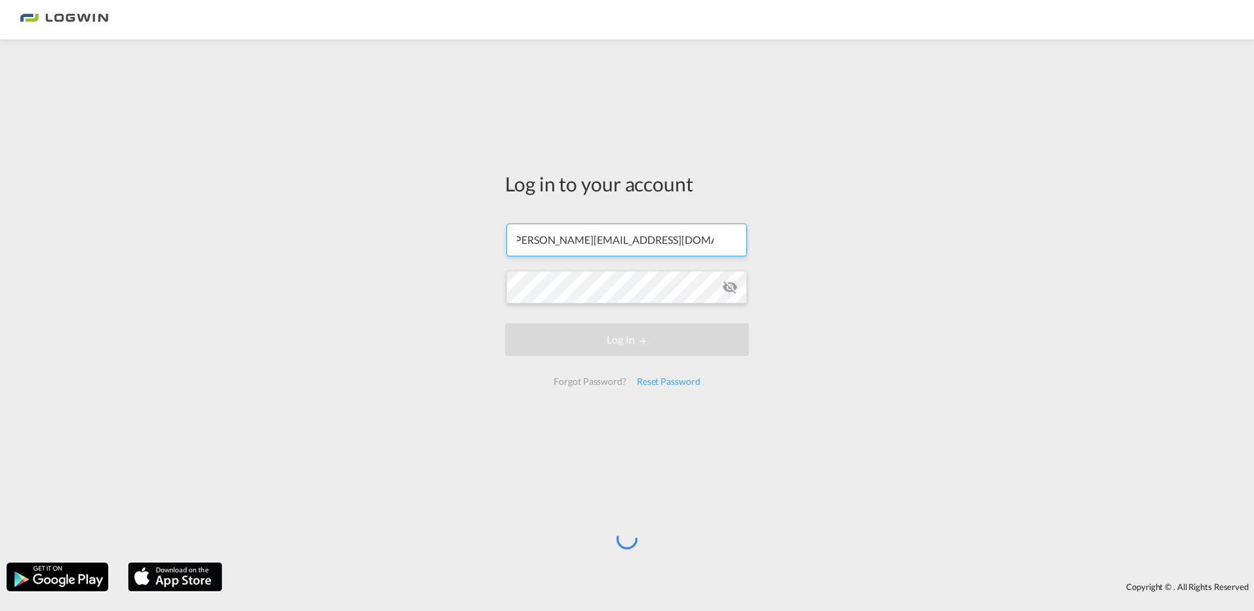 The image size is (1254, 611). What do you see at coordinates (590, 382) in the screenshot?
I see `div: Forgot Password?` at bounding box center [590, 382].